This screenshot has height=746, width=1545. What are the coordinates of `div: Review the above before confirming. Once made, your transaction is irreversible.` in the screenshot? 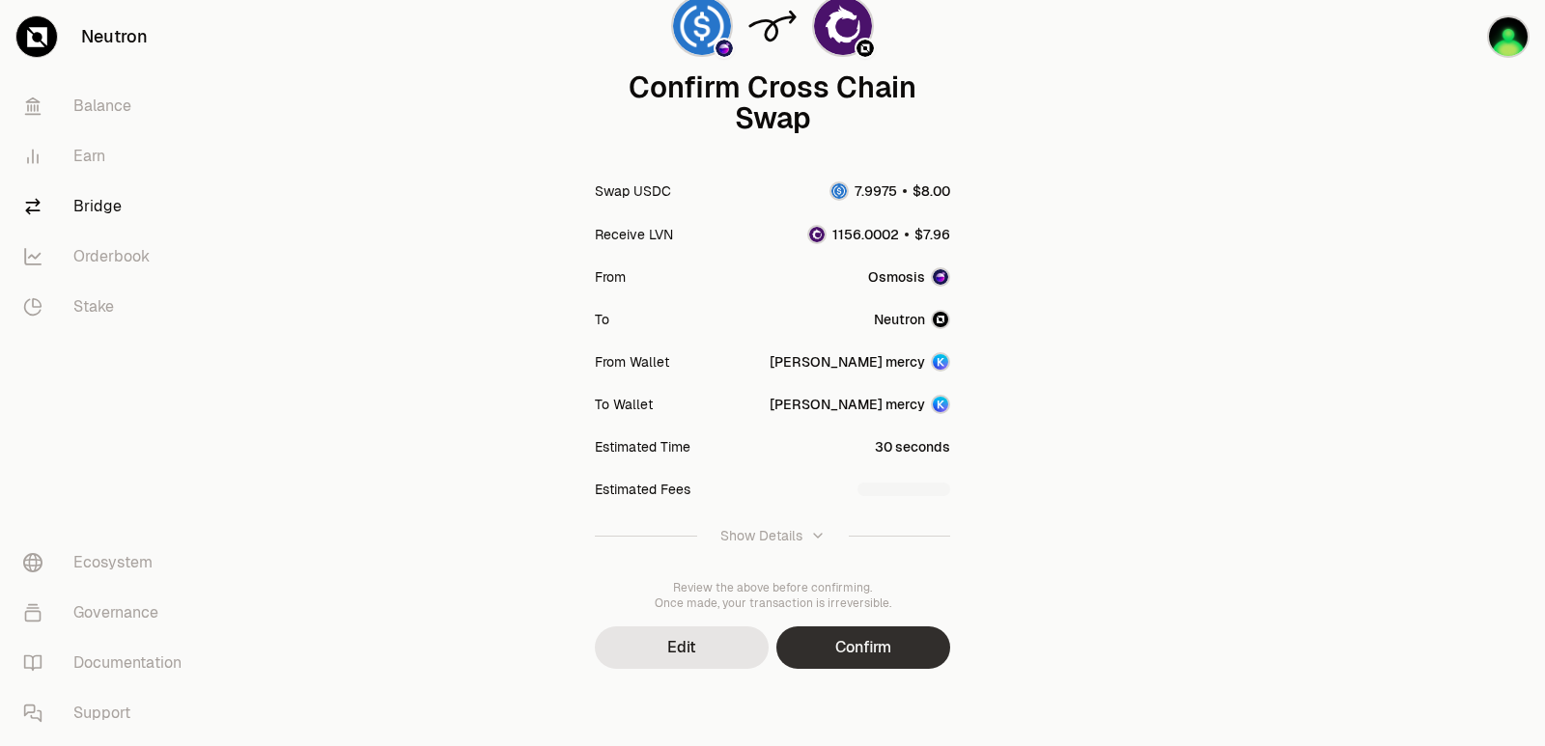 It's located at (772, 596).